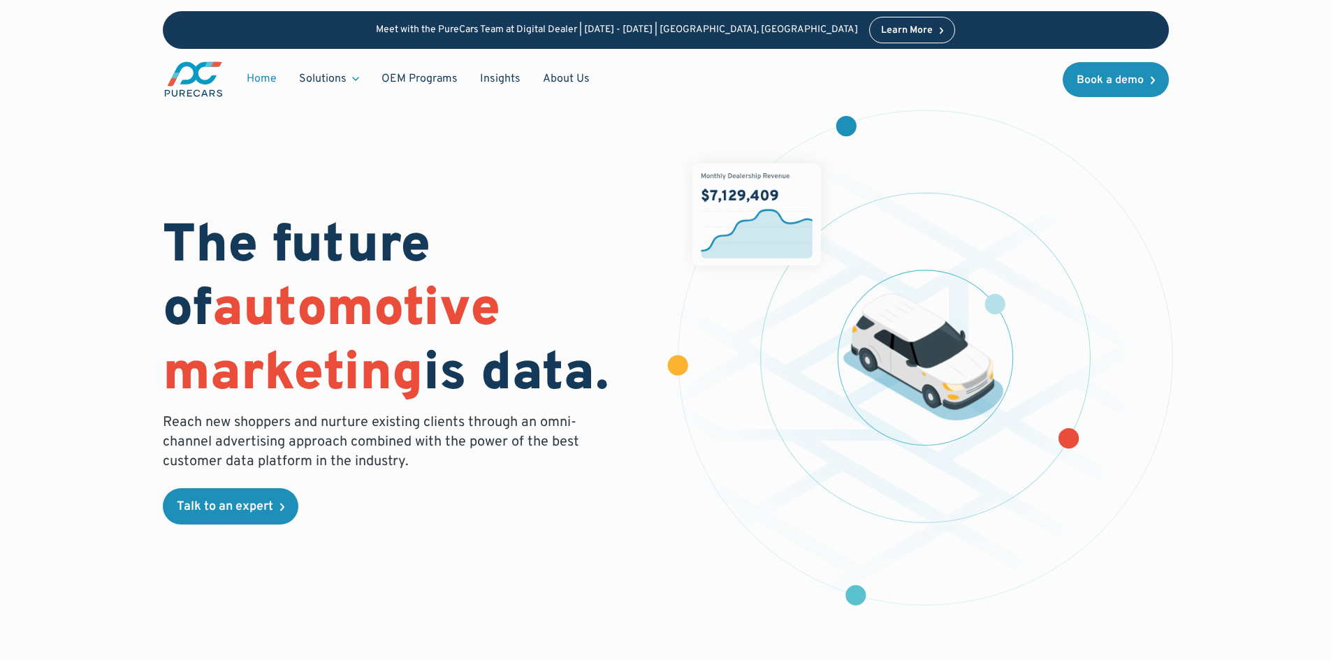 This screenshot has height=660, width=1331. I want to click on h1: The future of is data., so click(406, 312).